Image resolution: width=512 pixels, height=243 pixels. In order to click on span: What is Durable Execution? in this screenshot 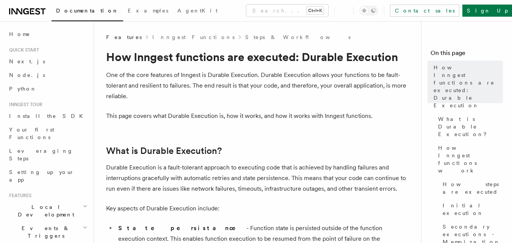, I will do `click(471, 127)`.